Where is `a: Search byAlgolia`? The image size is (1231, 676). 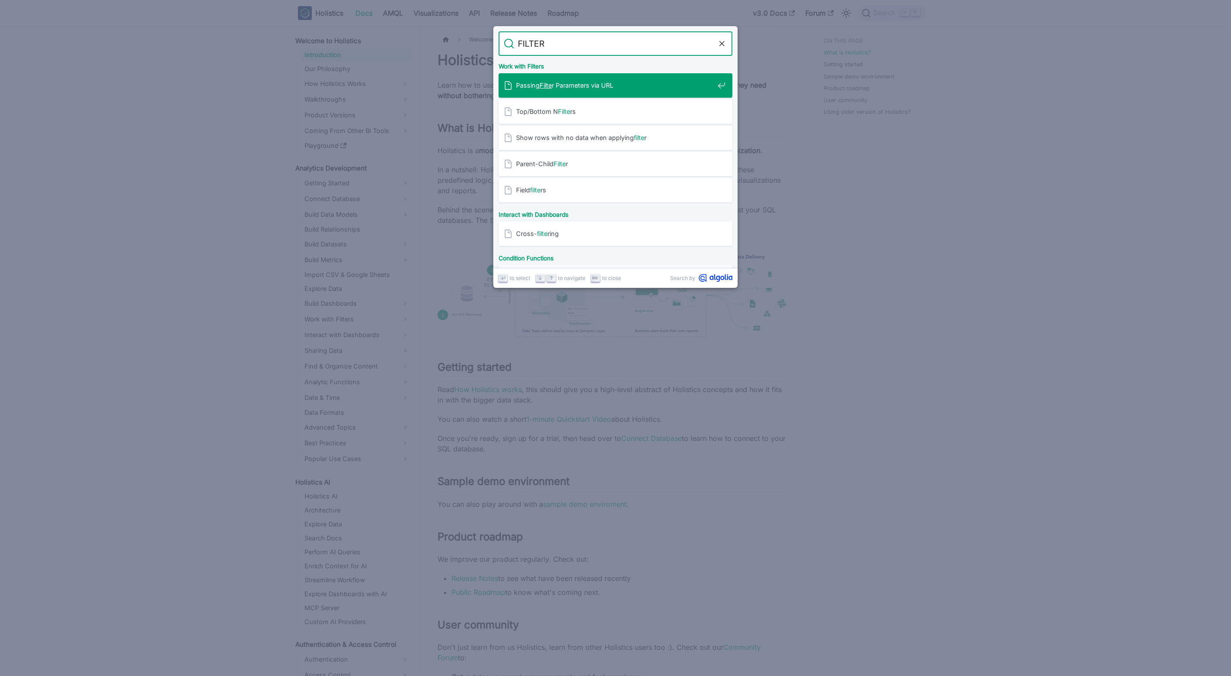
a: Search byAlgolia is located at coordinates (701, 278).